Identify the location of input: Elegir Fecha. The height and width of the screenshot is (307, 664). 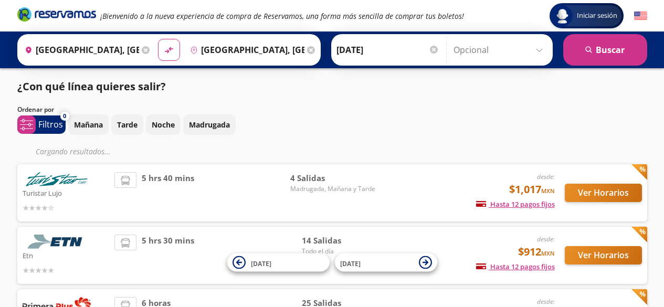
(388, 50).